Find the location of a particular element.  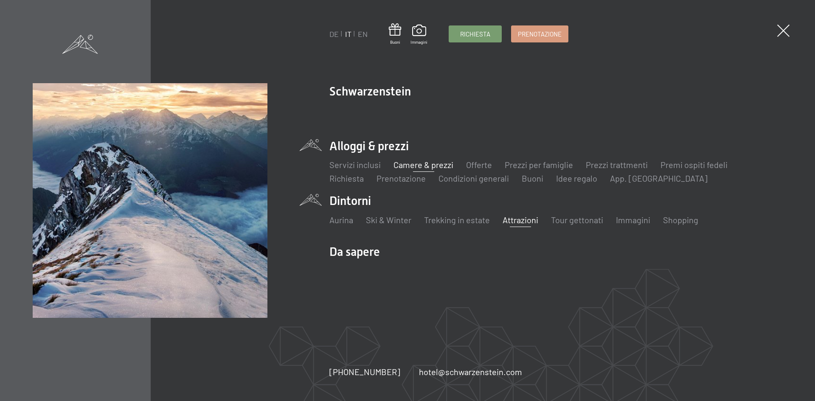

a: IT is located at coordinates (348, 34).